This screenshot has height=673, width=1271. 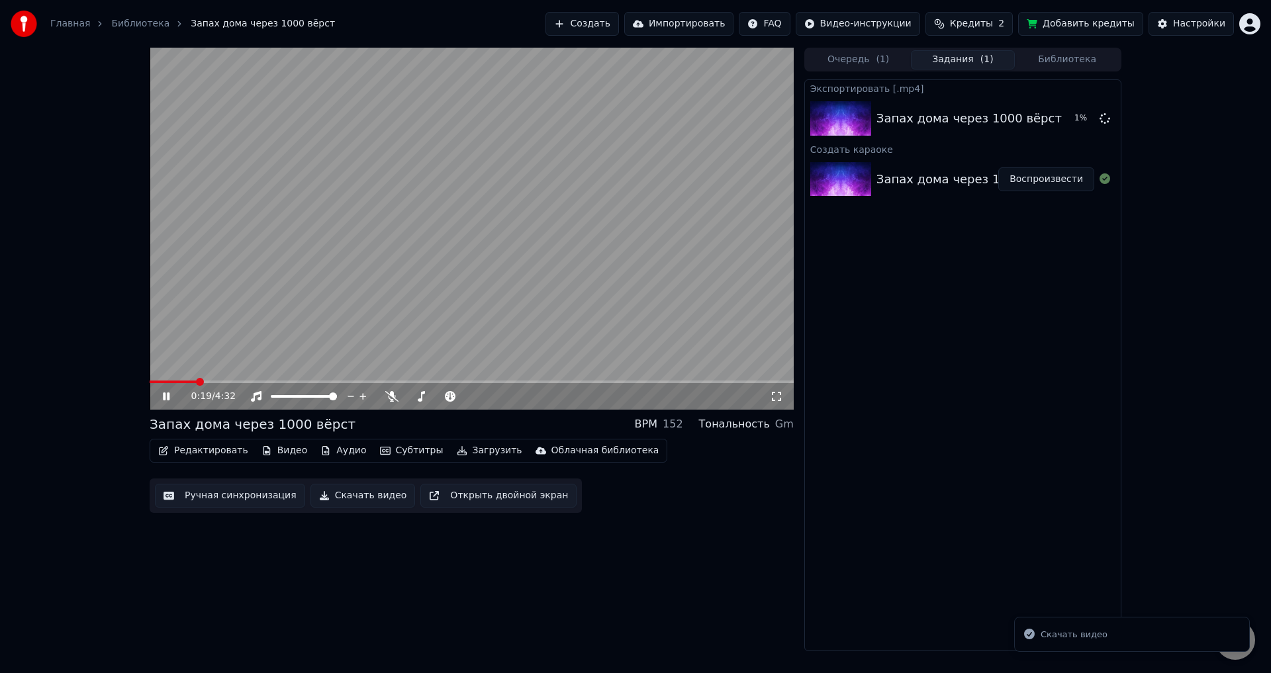 What do you see at coordinates (1074, 635) in the screenshot?
I see `div: Скачать видео` at bounding box center [1074, 635].